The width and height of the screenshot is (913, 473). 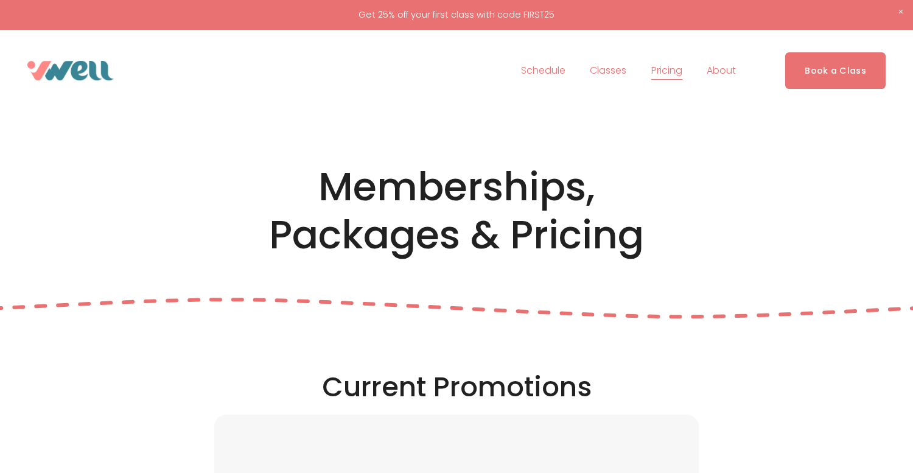 What do you see at coordinates (71, 71) in the screenshot?
I see `img: VWell` at bounding box center [71, 71].